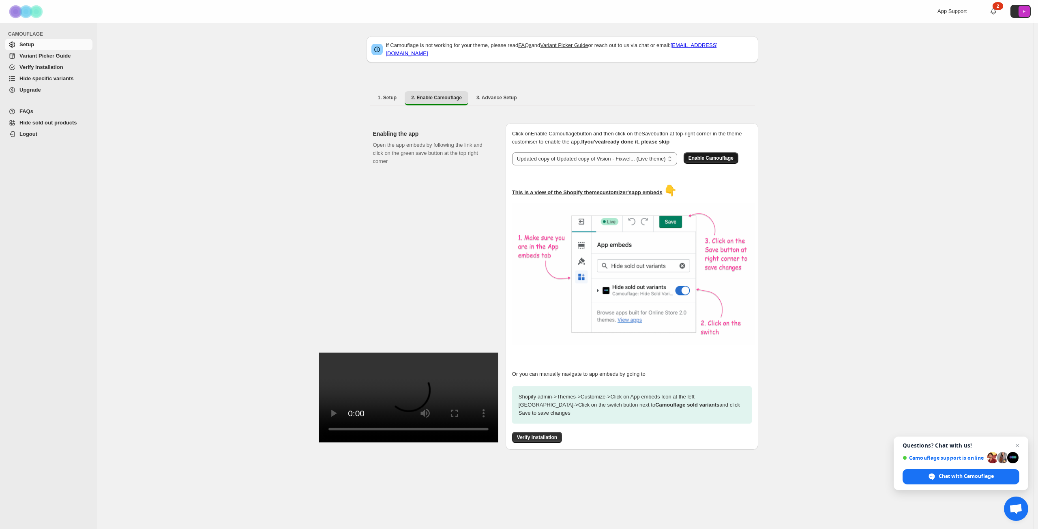 The image size is (1038, 529). What do you see at coordinates (49, 134) in the screenshot?
I see `a: Logout` at bounding box center [49, 134].